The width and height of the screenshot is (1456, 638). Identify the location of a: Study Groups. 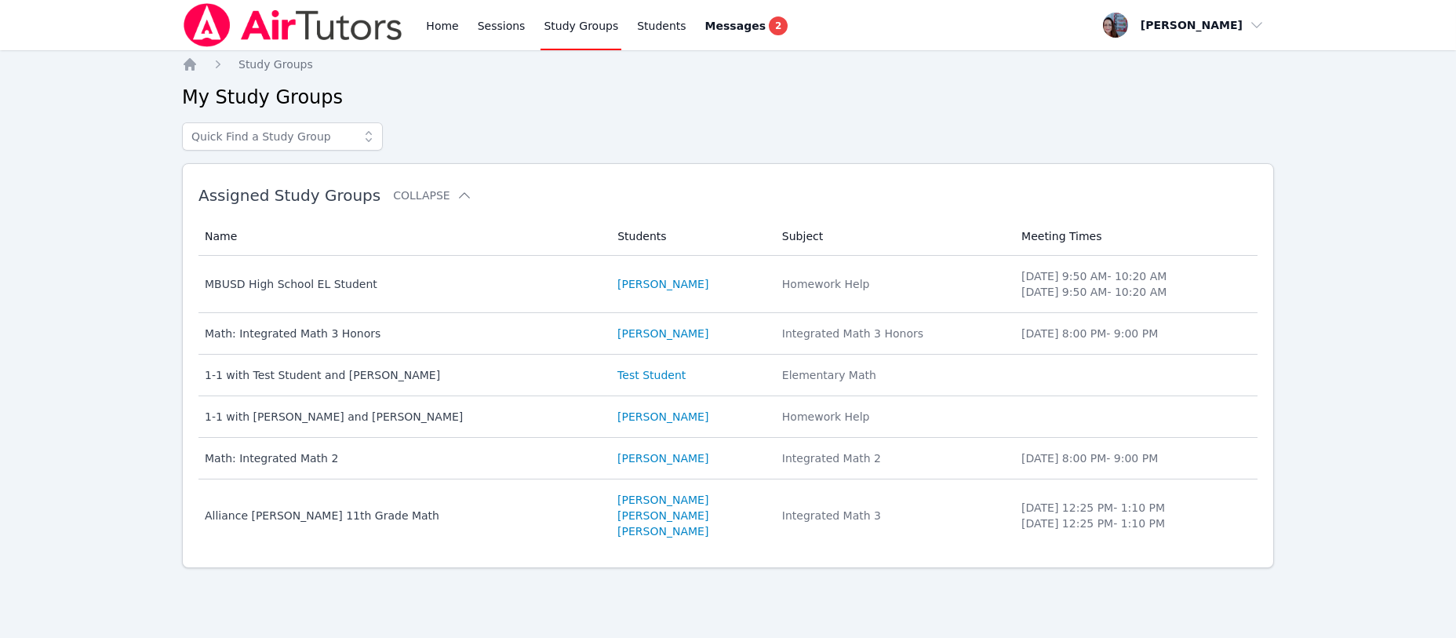
(275, 64).